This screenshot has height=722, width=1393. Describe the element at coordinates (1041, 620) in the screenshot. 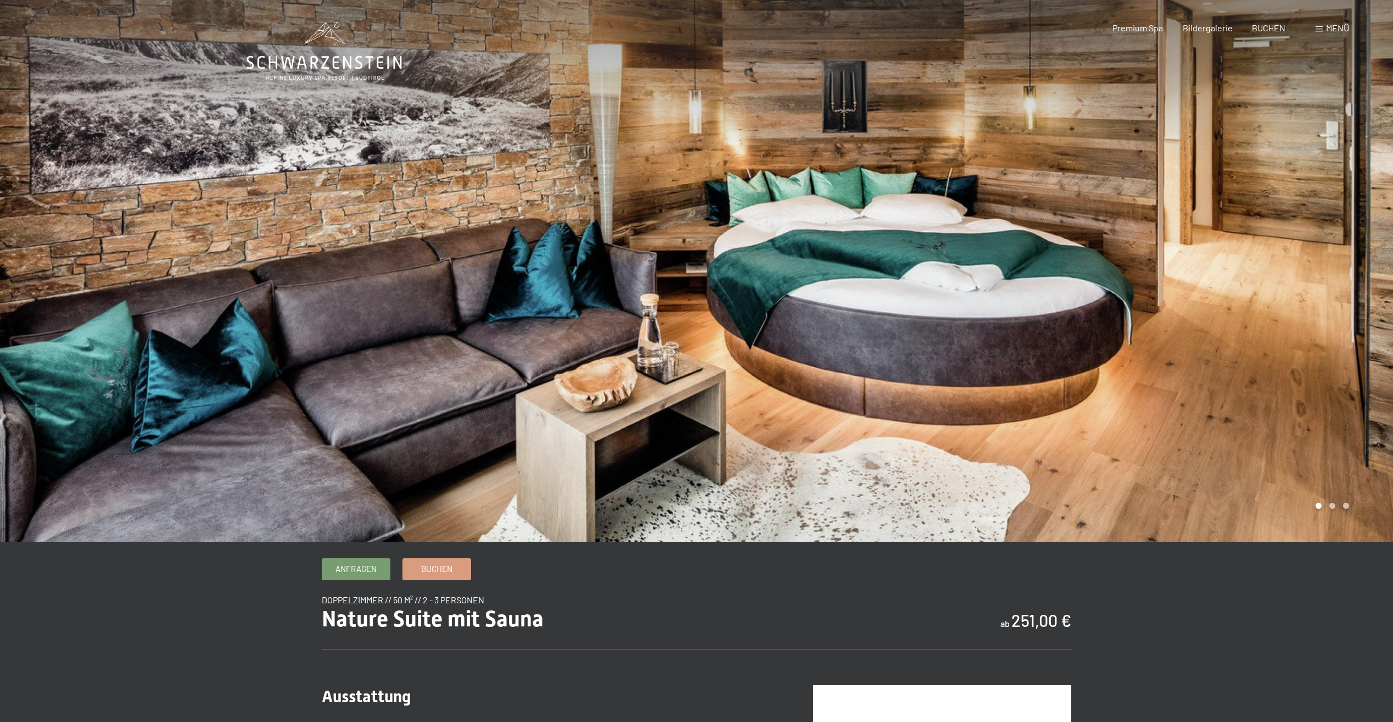

I see `b: 251,00 €` at that location.